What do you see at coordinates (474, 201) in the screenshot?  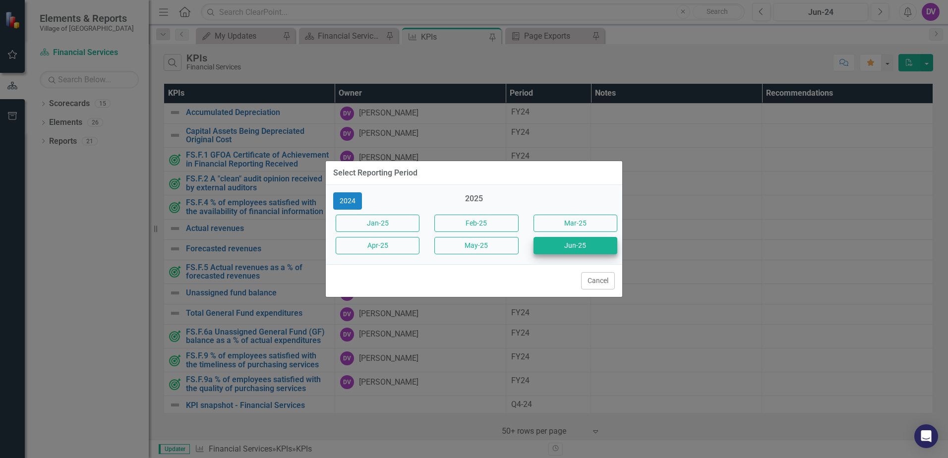 I see `div: 2025` at bounding box center [474, 201].